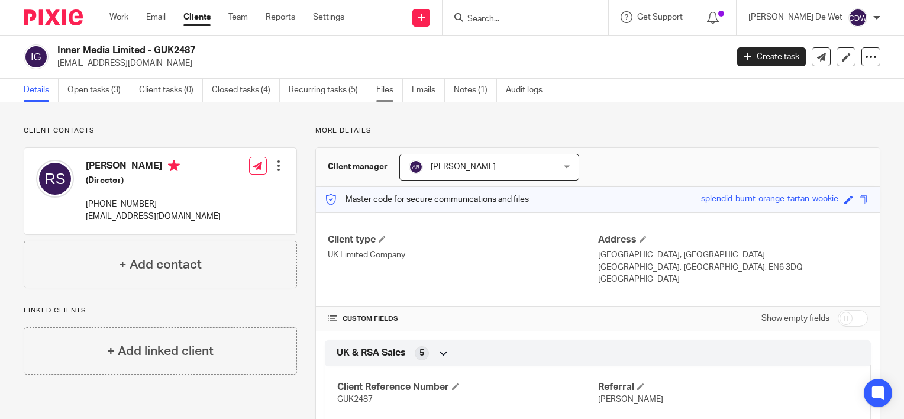 The height and width of the screenshot is (419, 904). I want to click on p: Client contacts, so click(160, 131).